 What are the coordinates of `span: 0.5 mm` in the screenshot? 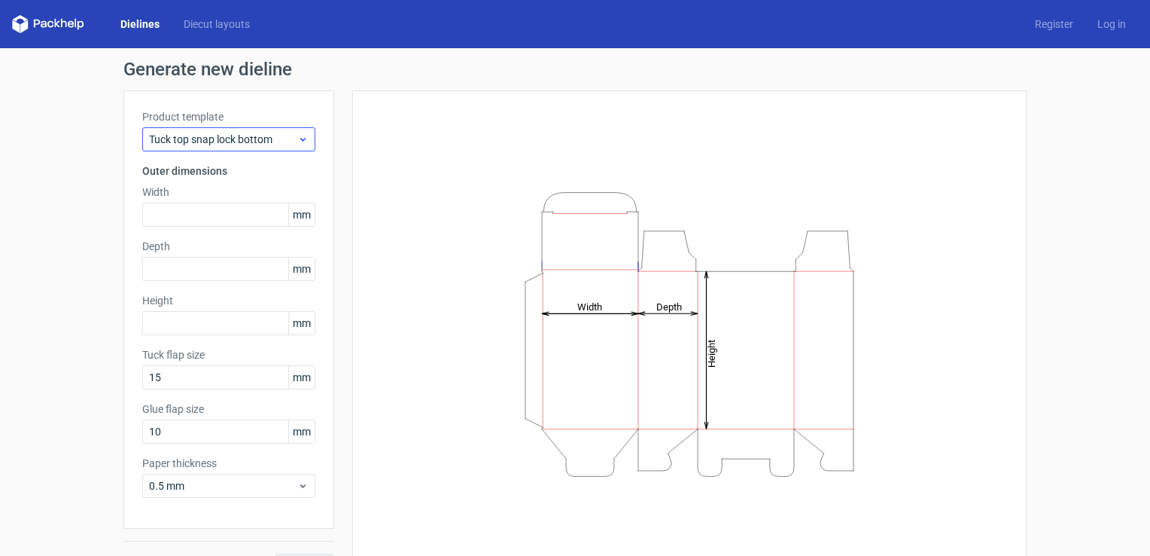 It's located at (223, 486).